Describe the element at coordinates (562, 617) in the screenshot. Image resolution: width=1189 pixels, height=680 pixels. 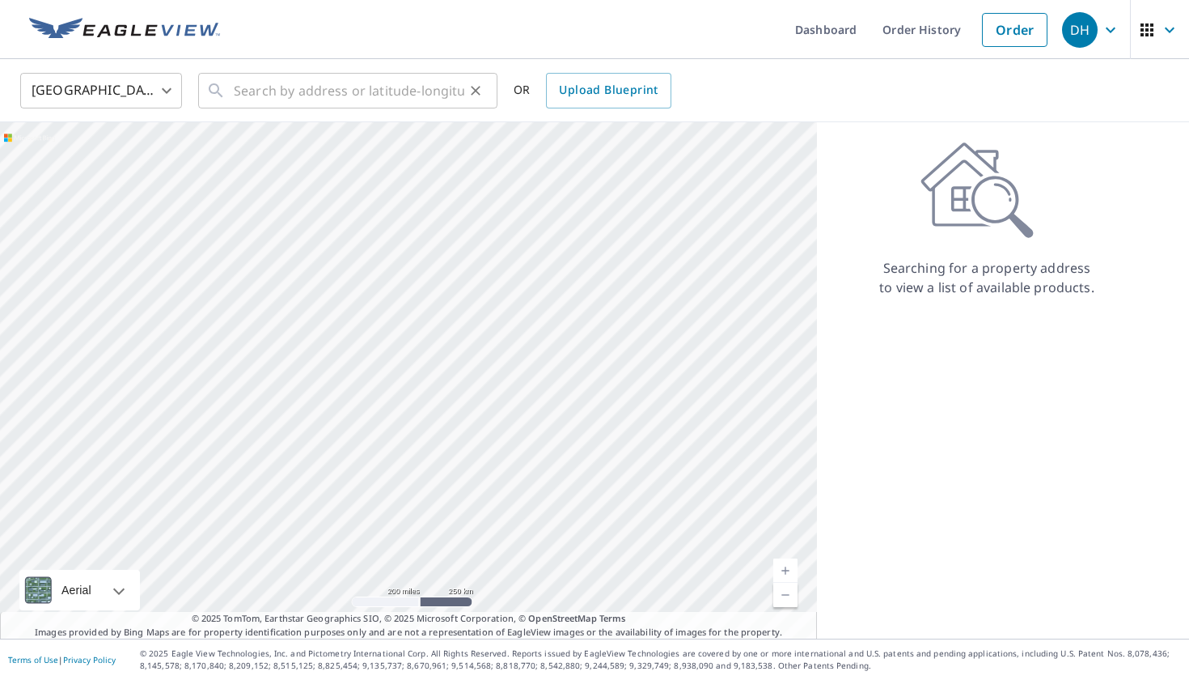
I see `a: OpenStreetMap` at that location.